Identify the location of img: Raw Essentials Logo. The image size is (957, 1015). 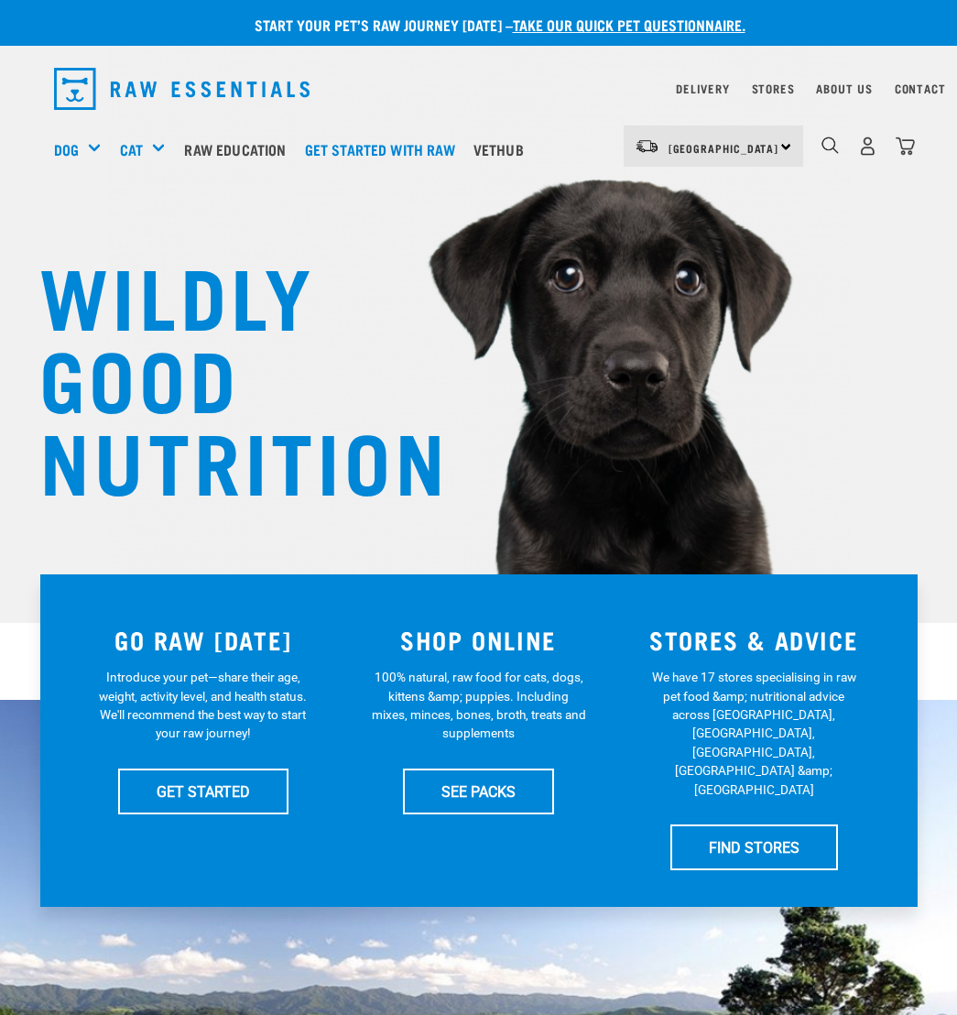
(182, 89).